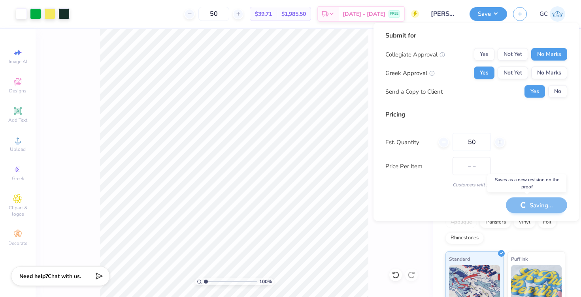 Image resolution: width=581 pixels, height=297 pixels. Describe the element at coordinates (263, 14) in the screenshot. I see `span: $39.71` at that location.